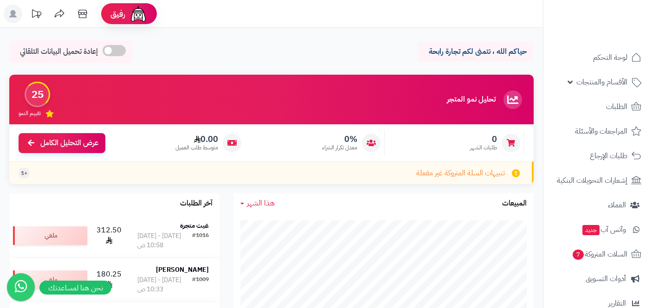 The height and width of the screenshot is (308, 652). I want to click on span: هذا الشهر, so click(261, 203).